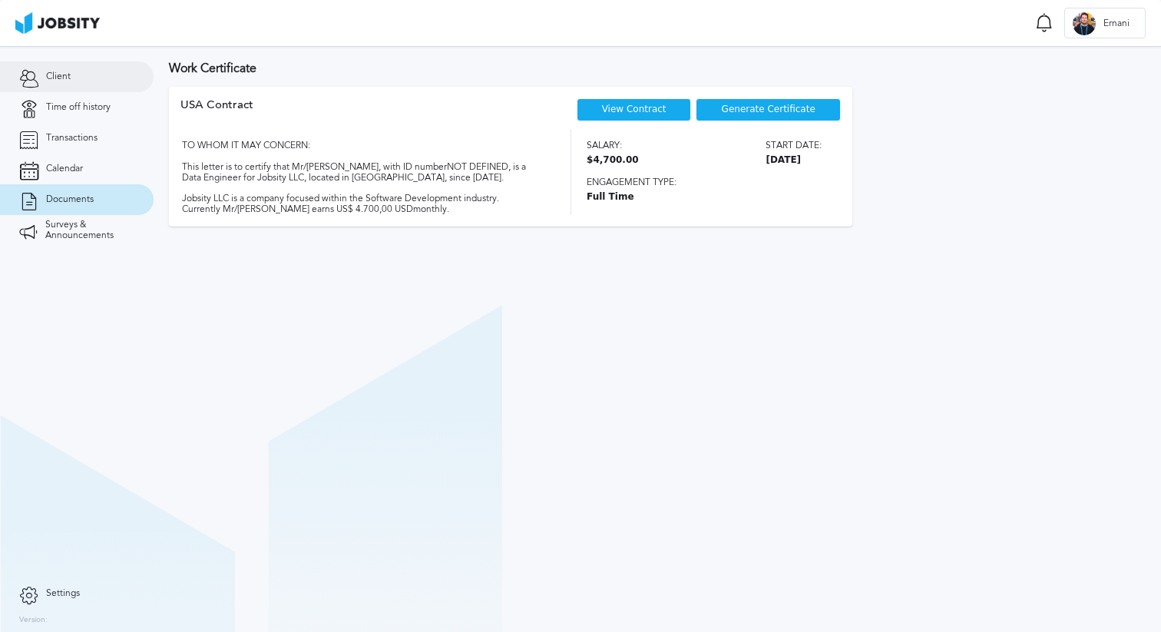 This screenshot has height=632, width=1161. Describe the element at coordinates (1105, 23) in the screenshot. I see `button: EErnani` at that location.